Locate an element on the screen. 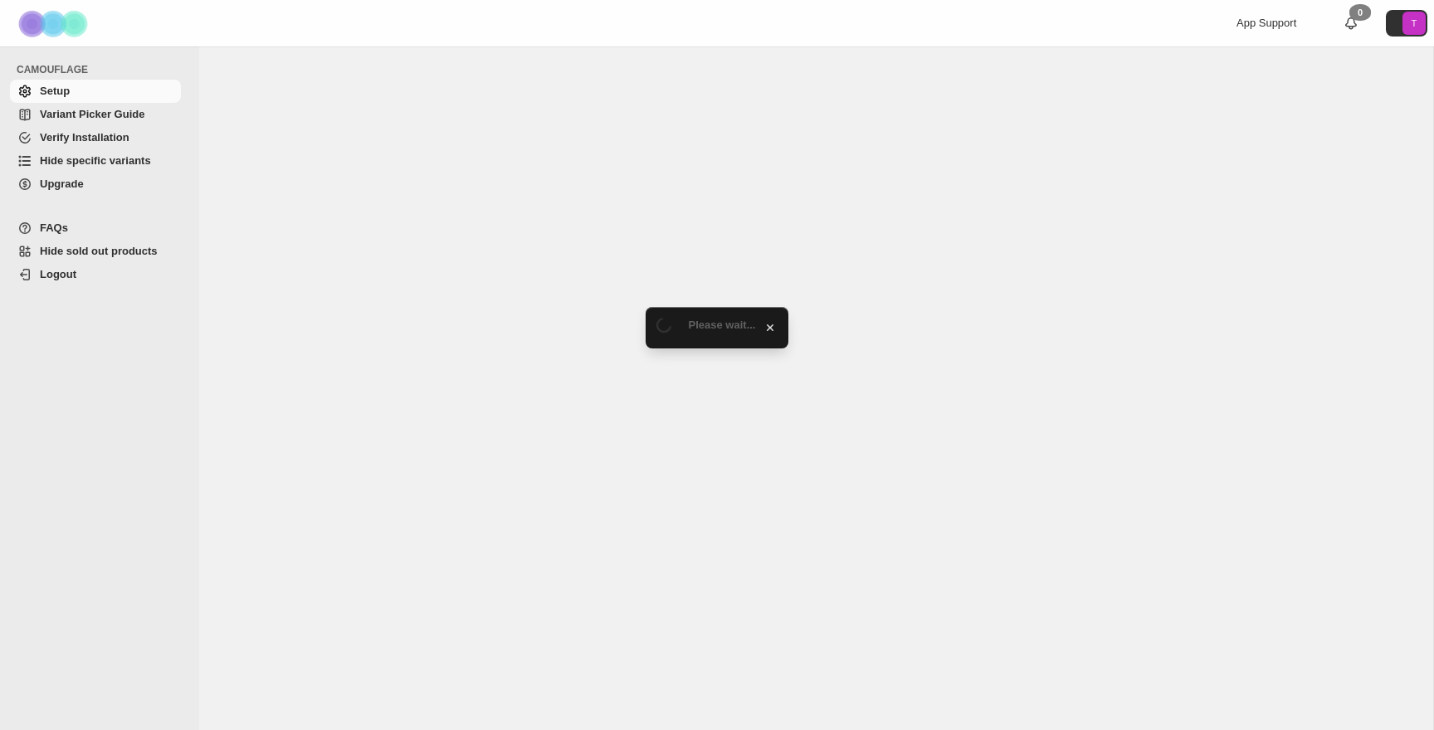 This screenshot has width=1434, height=730. a: Logout is located at coordinates (95, 275).